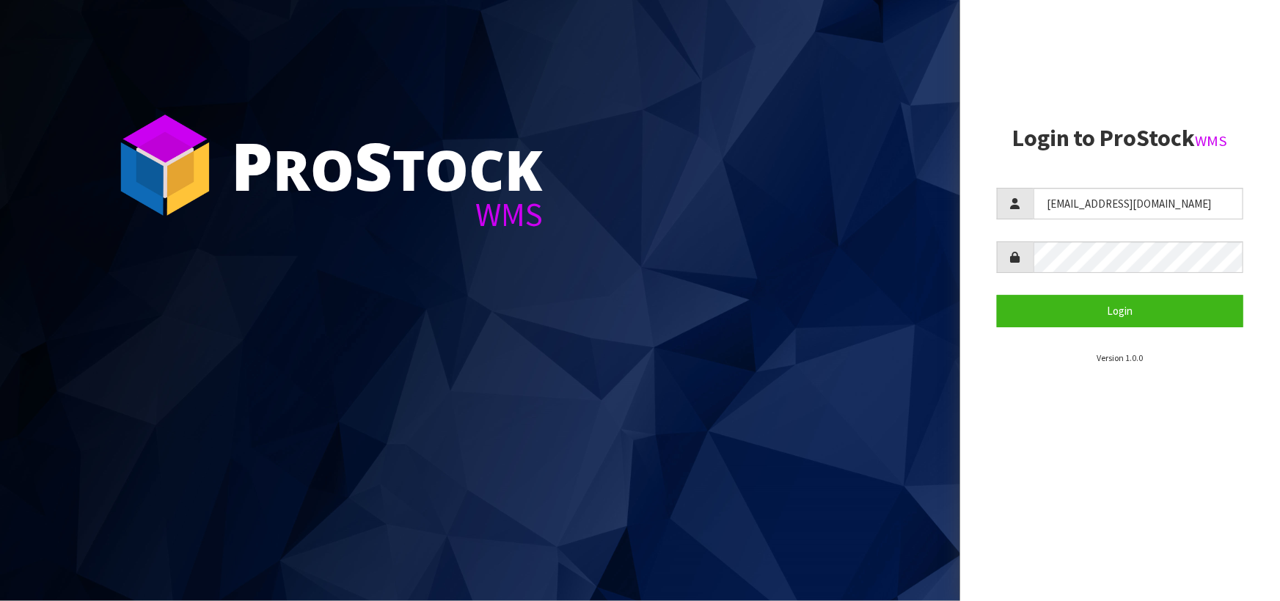 The image size is (1280, 601). I want to click on small: Version 1.0.0, so click(1120, 357).